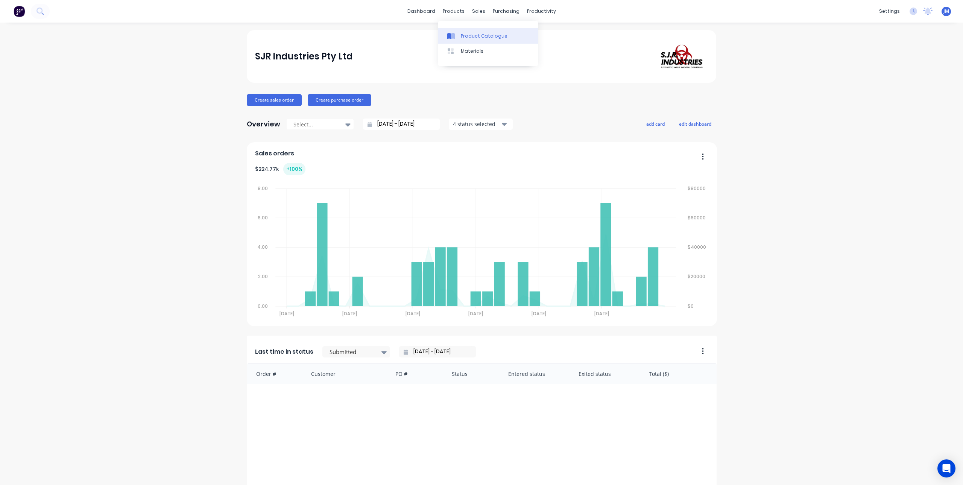 The image size is (963, 485). Describe the element at coordinates (681, 56) in the screenshot. I see `img: SJR Industries Pty Ltd` at that location.